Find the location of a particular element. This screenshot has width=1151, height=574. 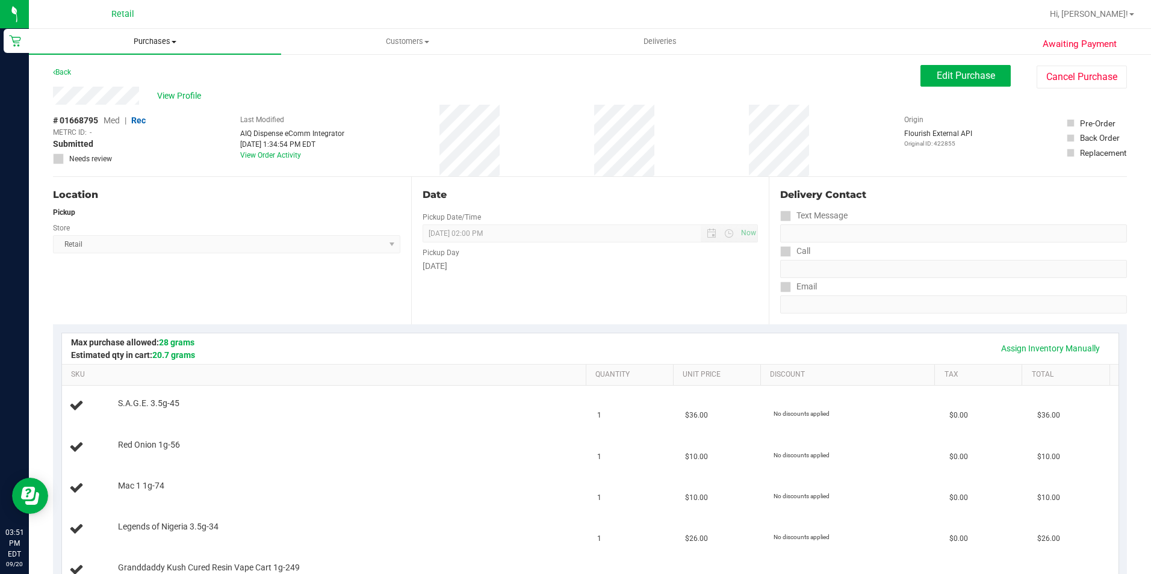

a: Back is located at coordinates (62, 72).